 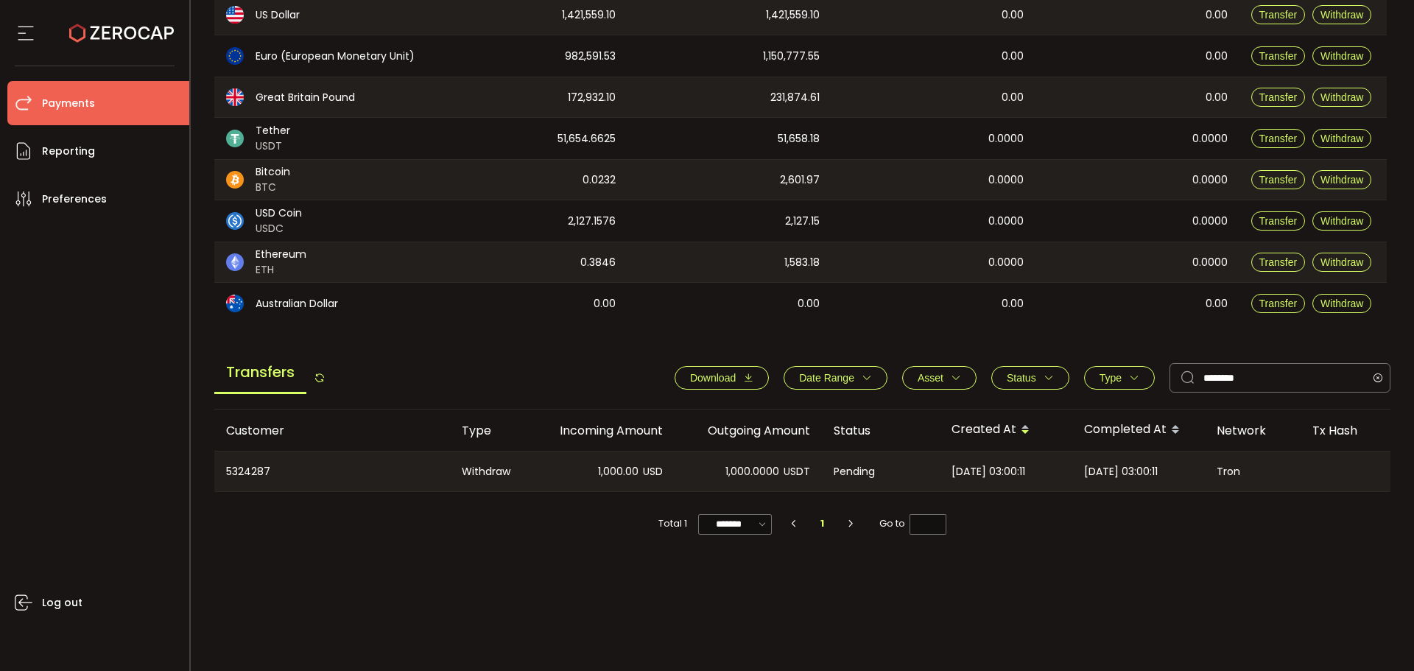 I want to click on span: 2,601.97, so click(x=800, y=180).